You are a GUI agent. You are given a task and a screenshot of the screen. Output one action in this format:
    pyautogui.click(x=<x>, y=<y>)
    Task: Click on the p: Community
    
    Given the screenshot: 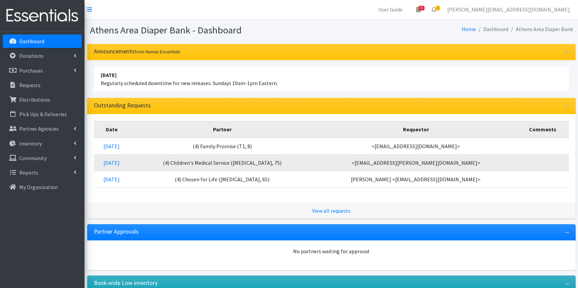 What is the action you would take?
    pyautogui.click(x=33, y=158)
    